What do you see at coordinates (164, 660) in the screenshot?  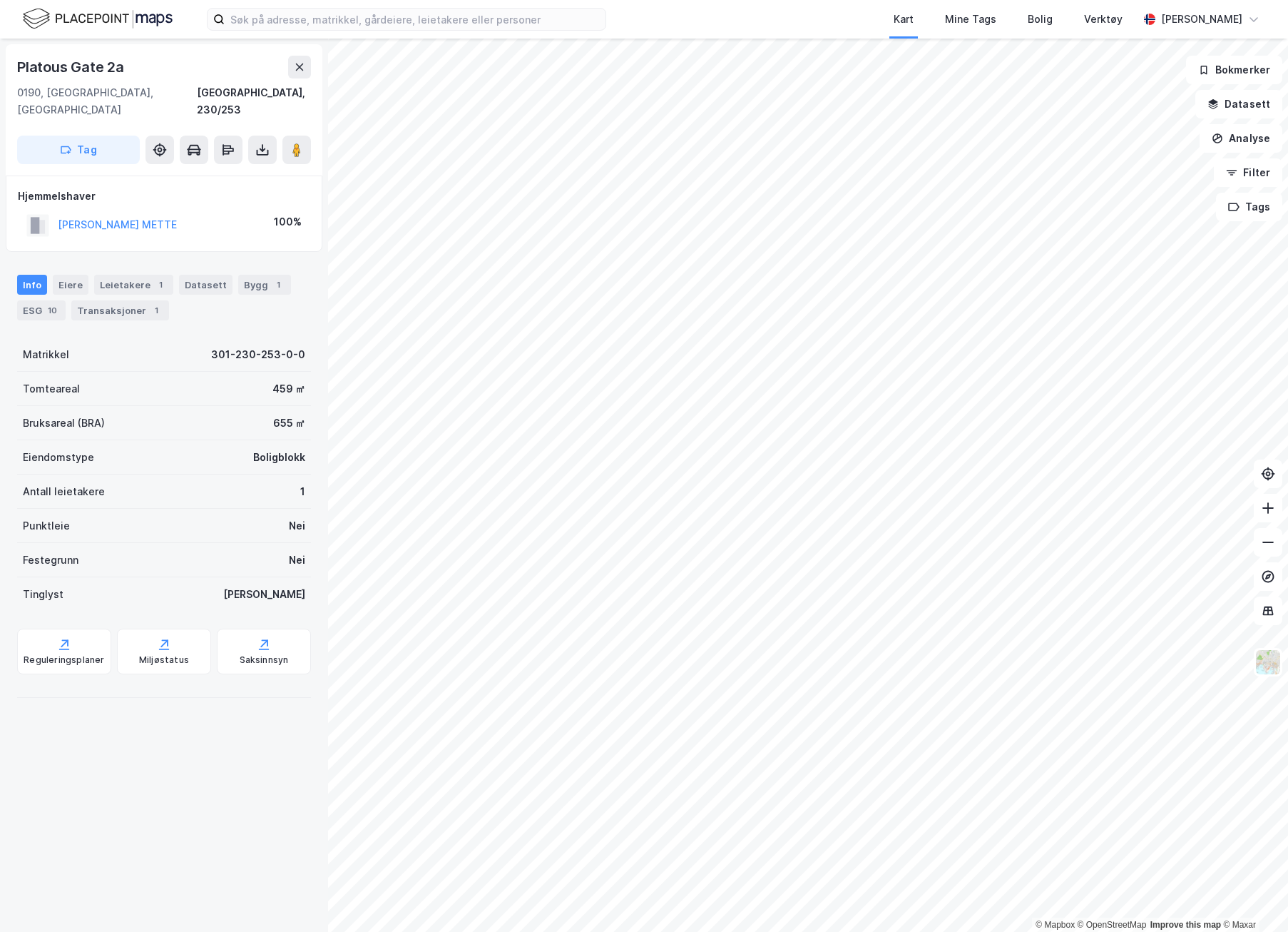 I see `div: Miljøstatus` at bounding box center [164, 660].